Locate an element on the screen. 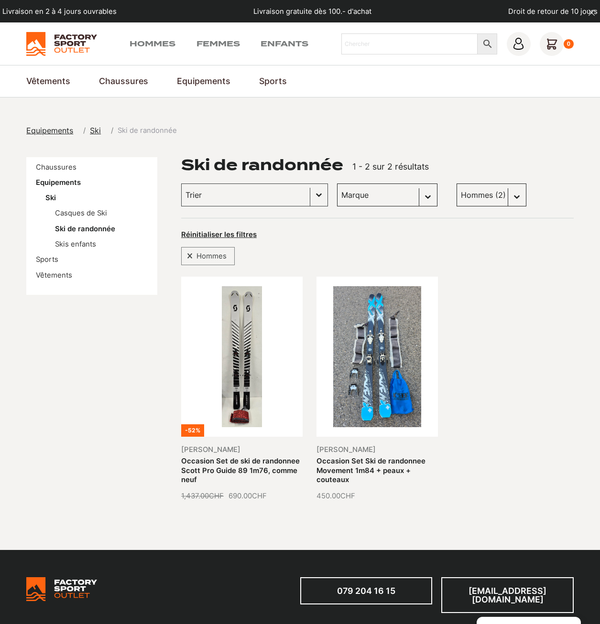 The width and height of the screenshot is (600, 624). a: Hommes is located at coordinates (152, 44).